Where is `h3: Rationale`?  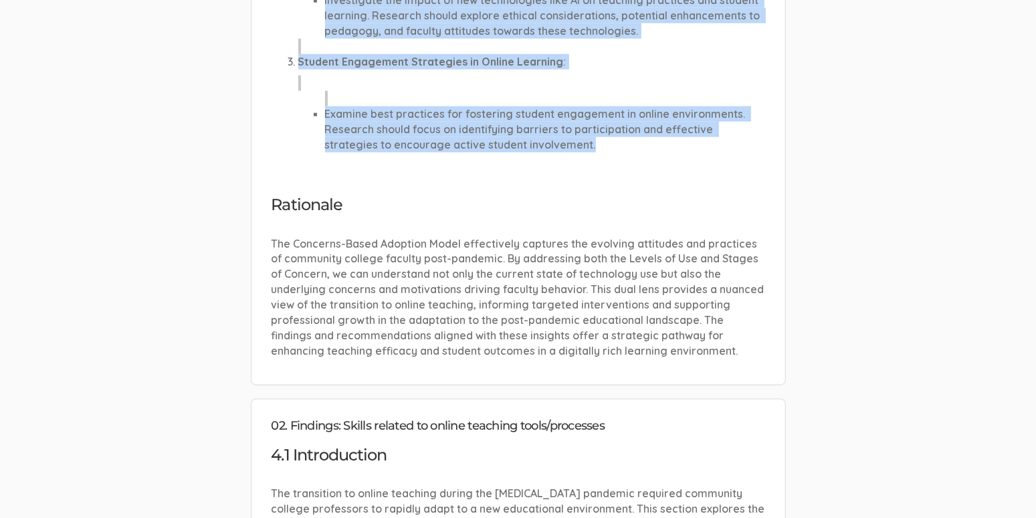 h3: Rationale is located at coordinates (518, 205).